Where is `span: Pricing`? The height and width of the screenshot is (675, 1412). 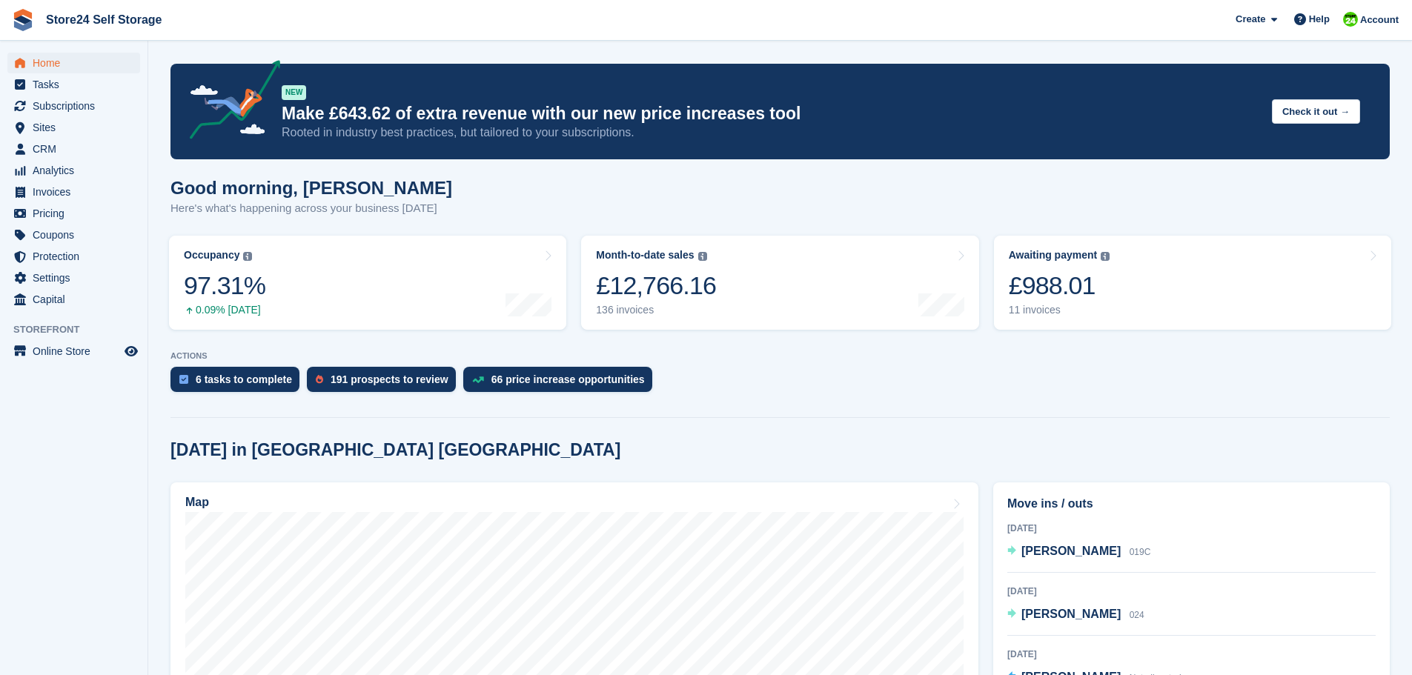 span: Pricing is located at coordinates (77, 213).